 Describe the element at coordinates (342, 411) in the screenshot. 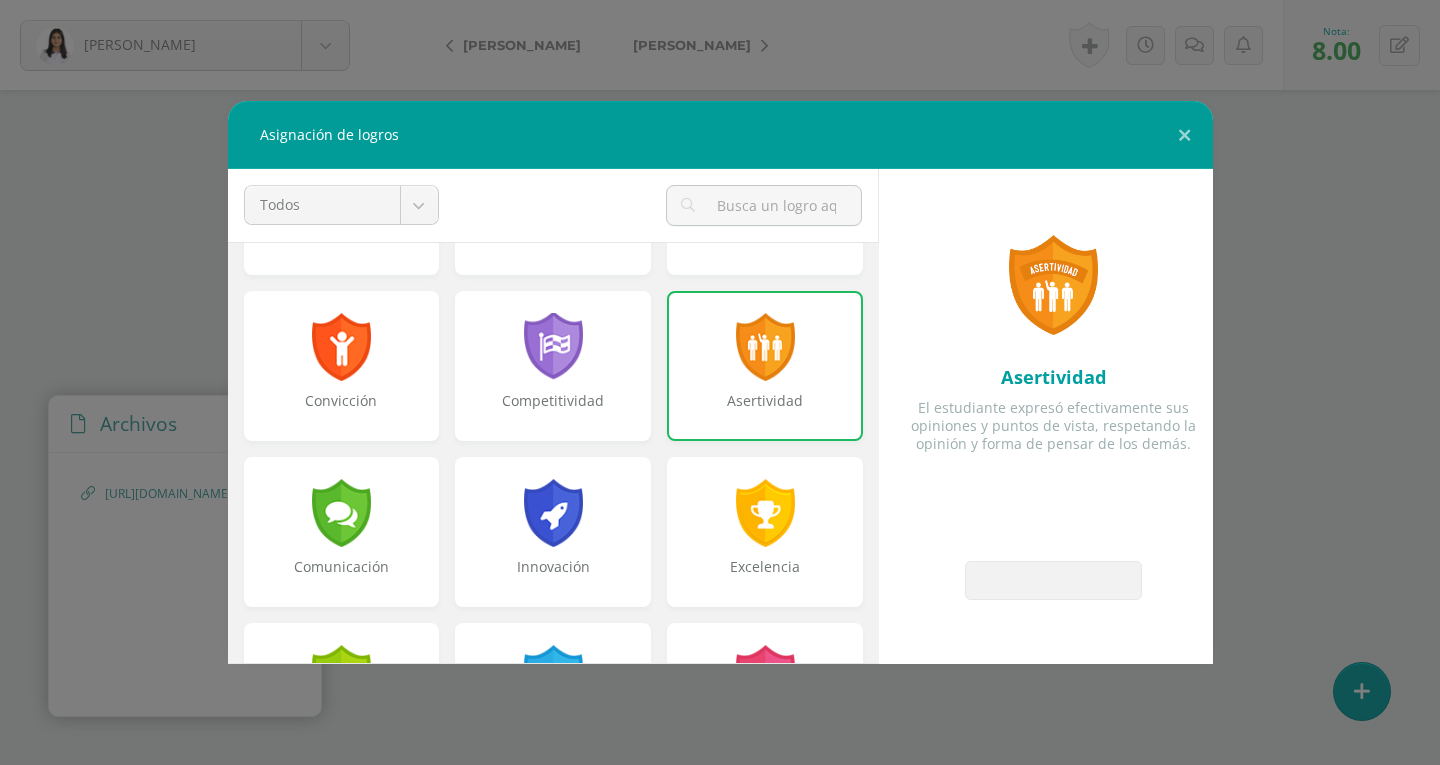

I see `div: Convicción` at that location.